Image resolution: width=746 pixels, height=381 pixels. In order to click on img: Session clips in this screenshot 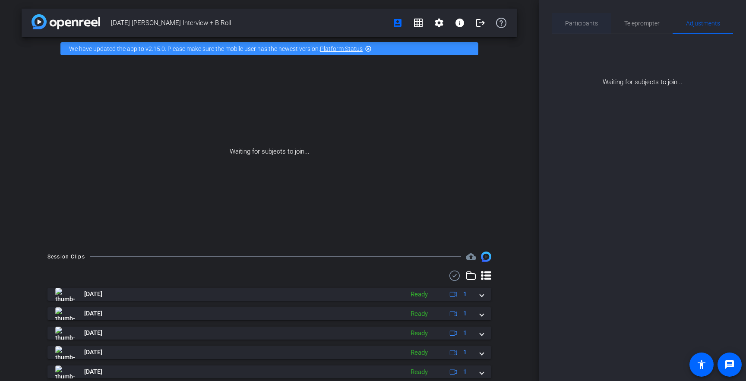, I will do `click(486, 257)`.